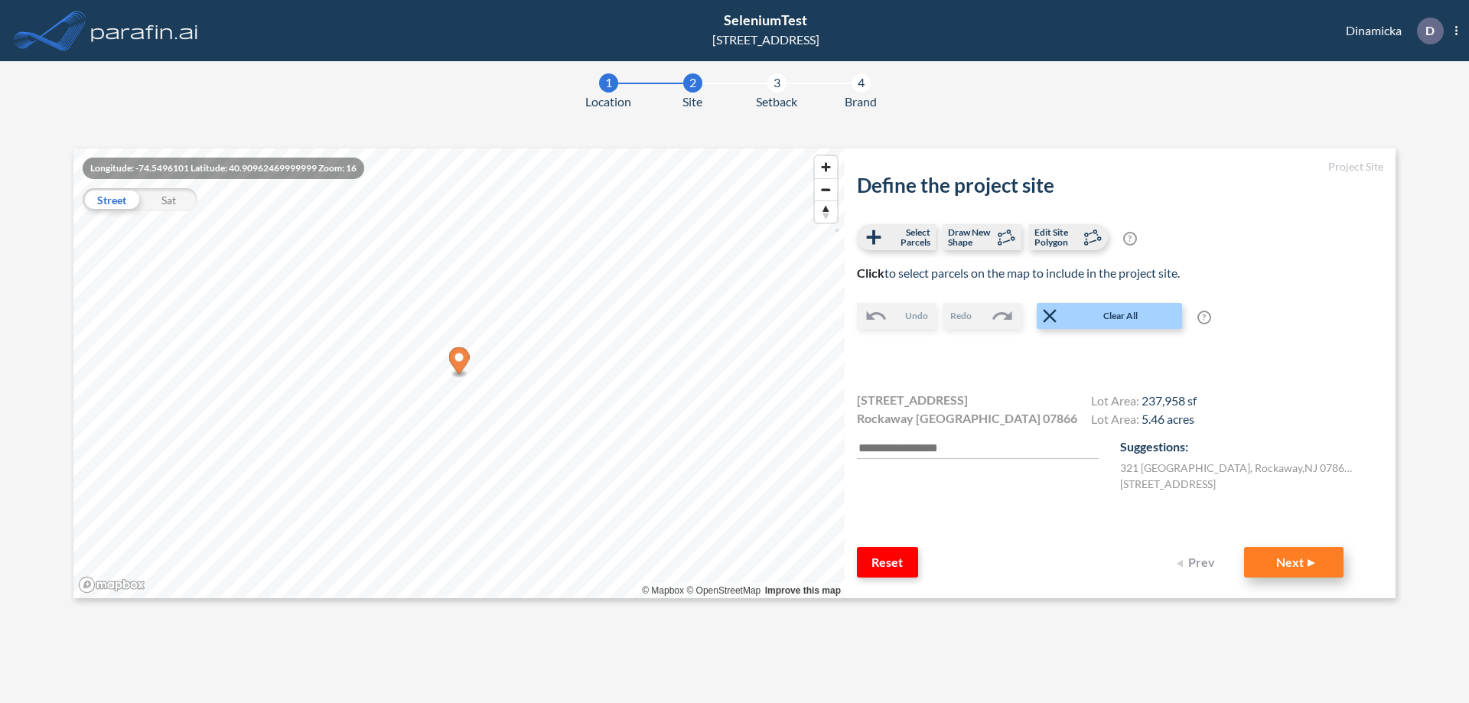 Image resolution: width=1469 pixels, height=703 pixels. What do you see at coordinates (826, 167) in the screenshot?
I see `span: Zoom in` at bounding box center [826, 167].